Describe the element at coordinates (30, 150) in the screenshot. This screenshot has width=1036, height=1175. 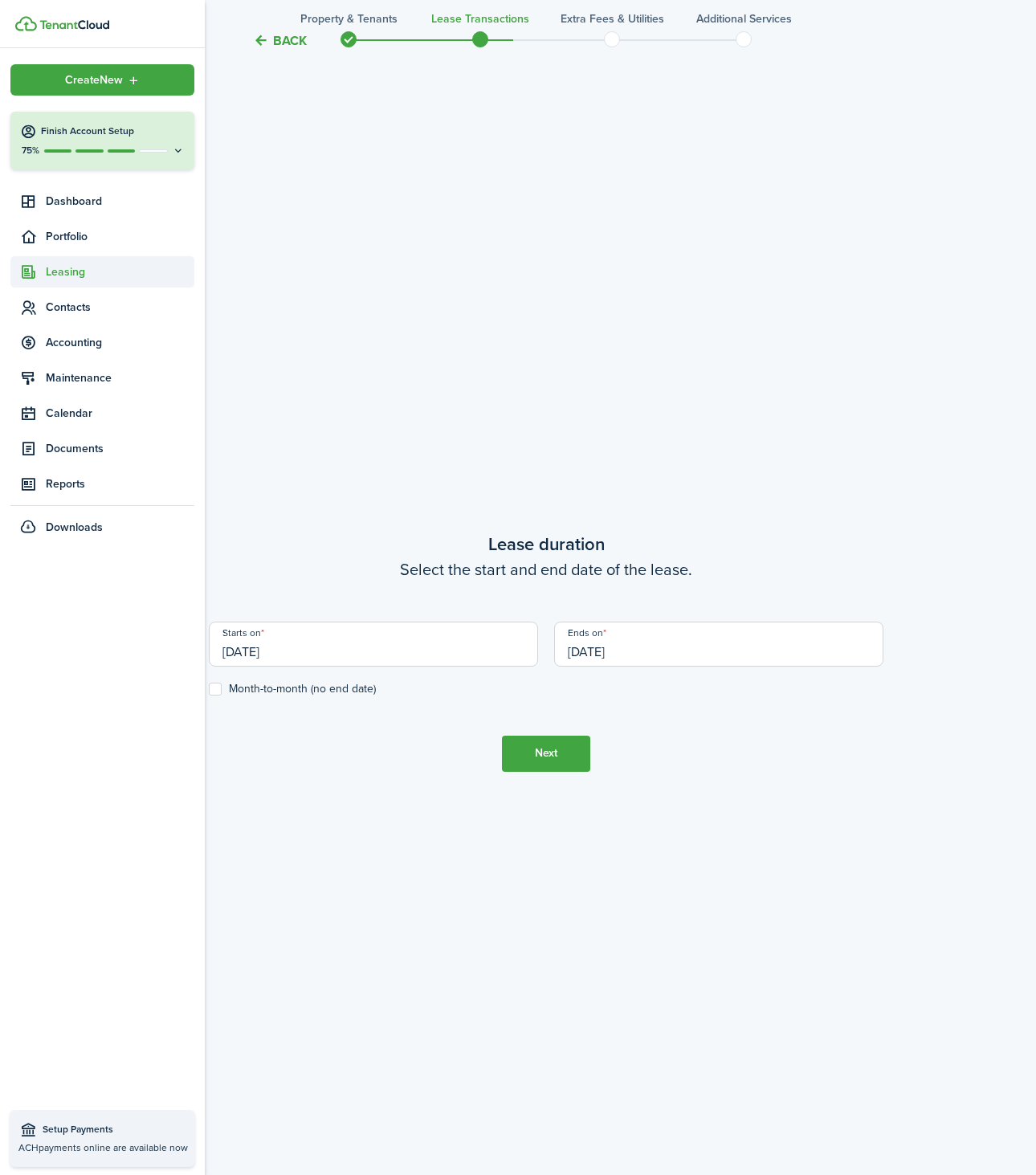
I see `p: 75%` at that location.